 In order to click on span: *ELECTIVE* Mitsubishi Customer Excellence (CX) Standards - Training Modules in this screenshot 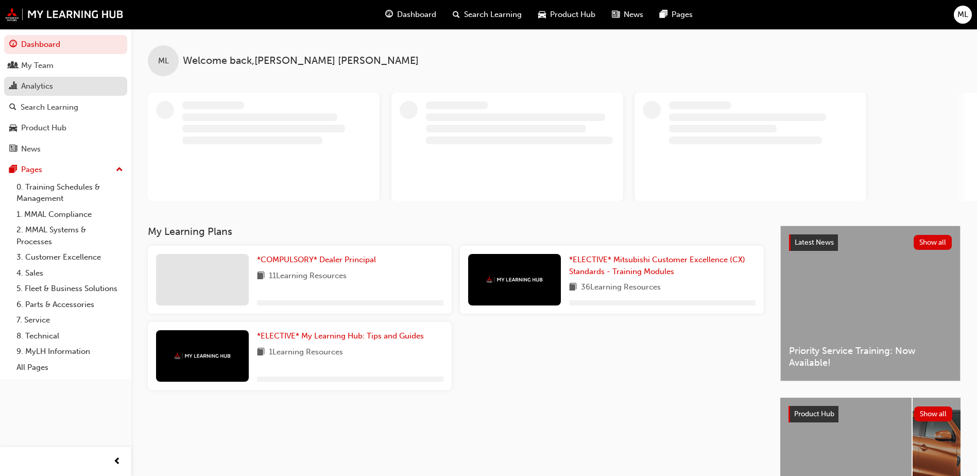, I will do `click(657, 265)`.